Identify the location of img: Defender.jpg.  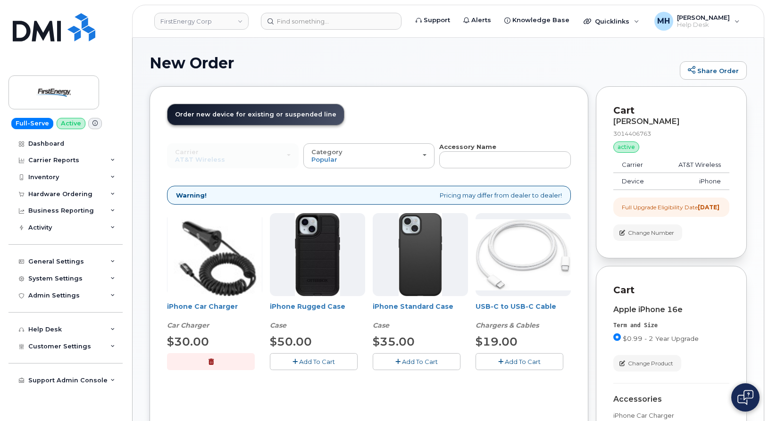
(317, 255).